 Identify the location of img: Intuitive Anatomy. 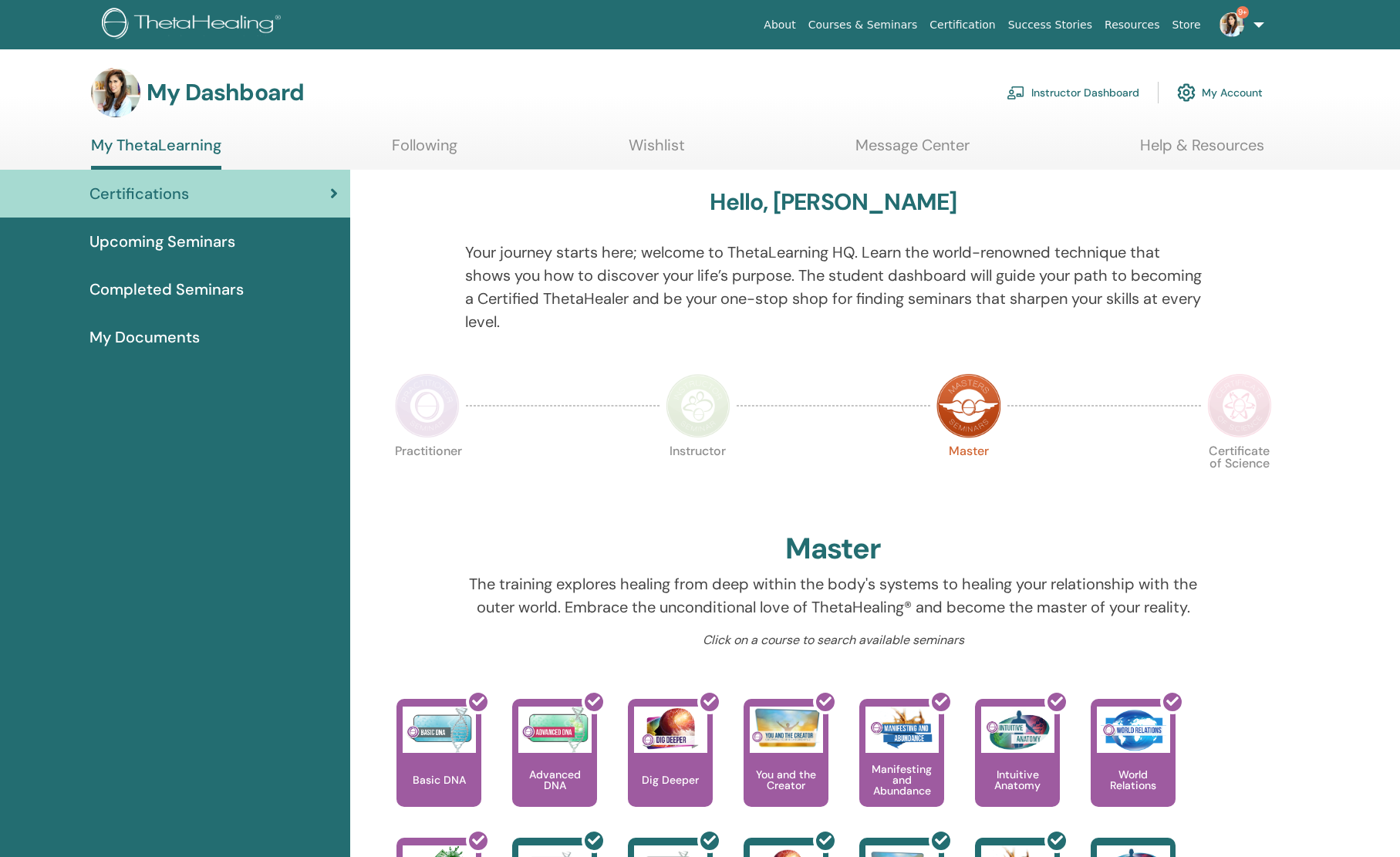
(1017, 729).